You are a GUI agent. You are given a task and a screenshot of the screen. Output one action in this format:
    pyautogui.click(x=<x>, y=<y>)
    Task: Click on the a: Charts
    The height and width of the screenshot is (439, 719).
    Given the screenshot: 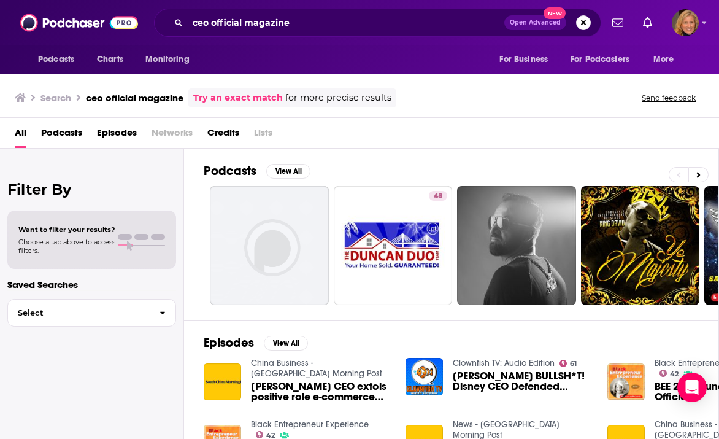 What is the action you would take?
    pyautogui.click(x=110, y=60)
    